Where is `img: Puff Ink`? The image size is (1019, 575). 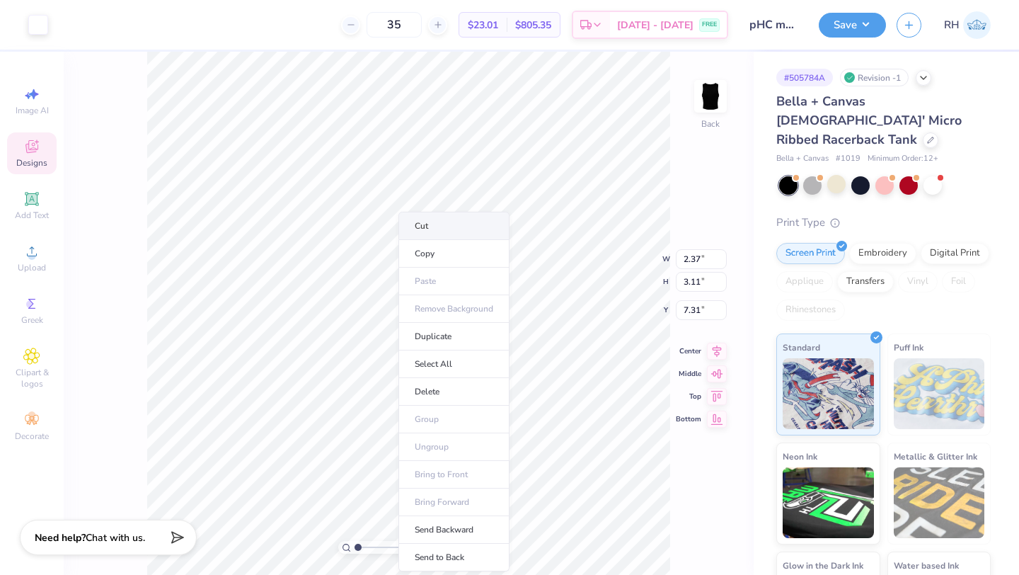
img: Puff Ink is located at coordinates (939, 393).